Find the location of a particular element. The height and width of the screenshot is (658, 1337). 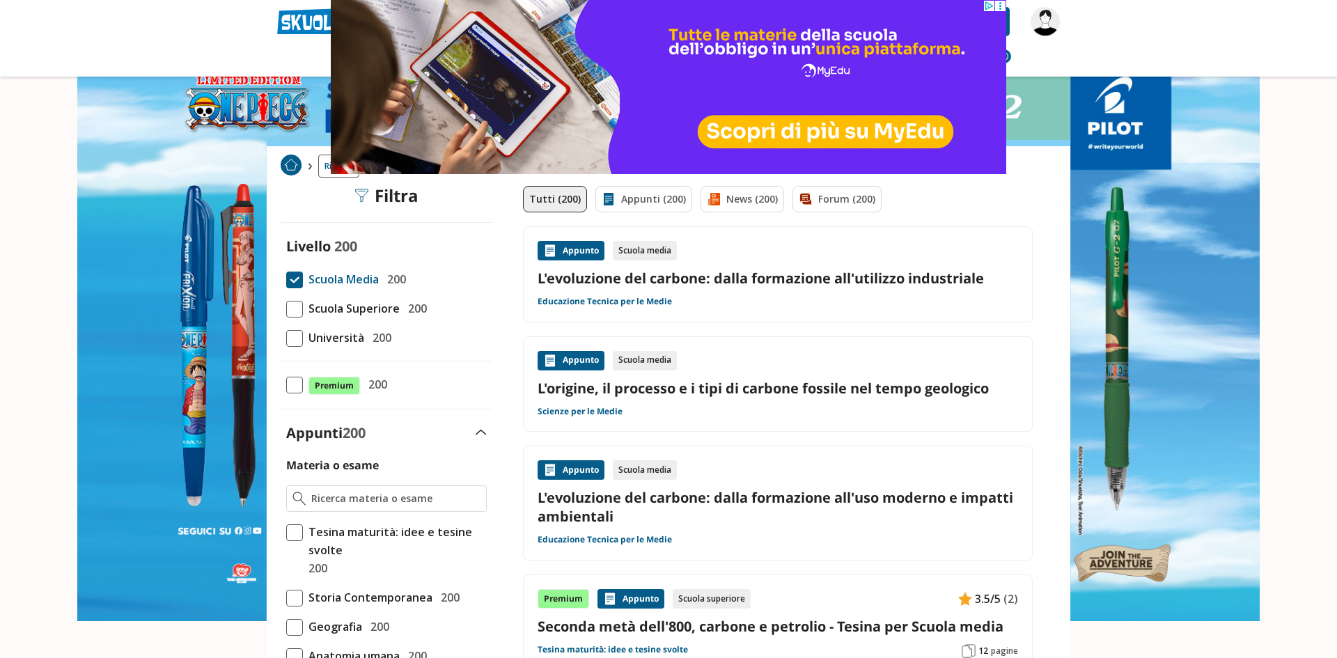

a: Home is located at coordinates (291, 166).